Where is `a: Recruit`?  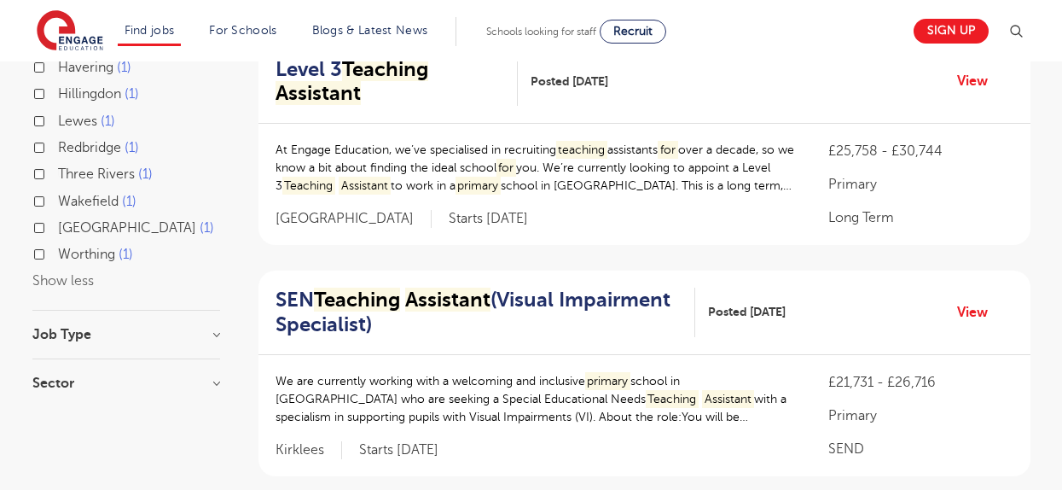 a: Recruit is located at coordinates (633, 32).